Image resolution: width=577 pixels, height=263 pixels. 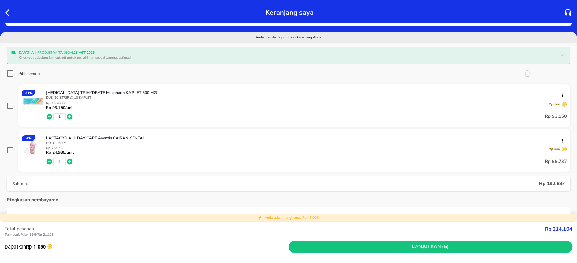 What do you see at coordinates (287, 58) in the screenshot?
I see `p: Checkout sebelum jam cut-off untuk pengiriman sesuai tanggal estimasi` at bounding box center [287, 58].